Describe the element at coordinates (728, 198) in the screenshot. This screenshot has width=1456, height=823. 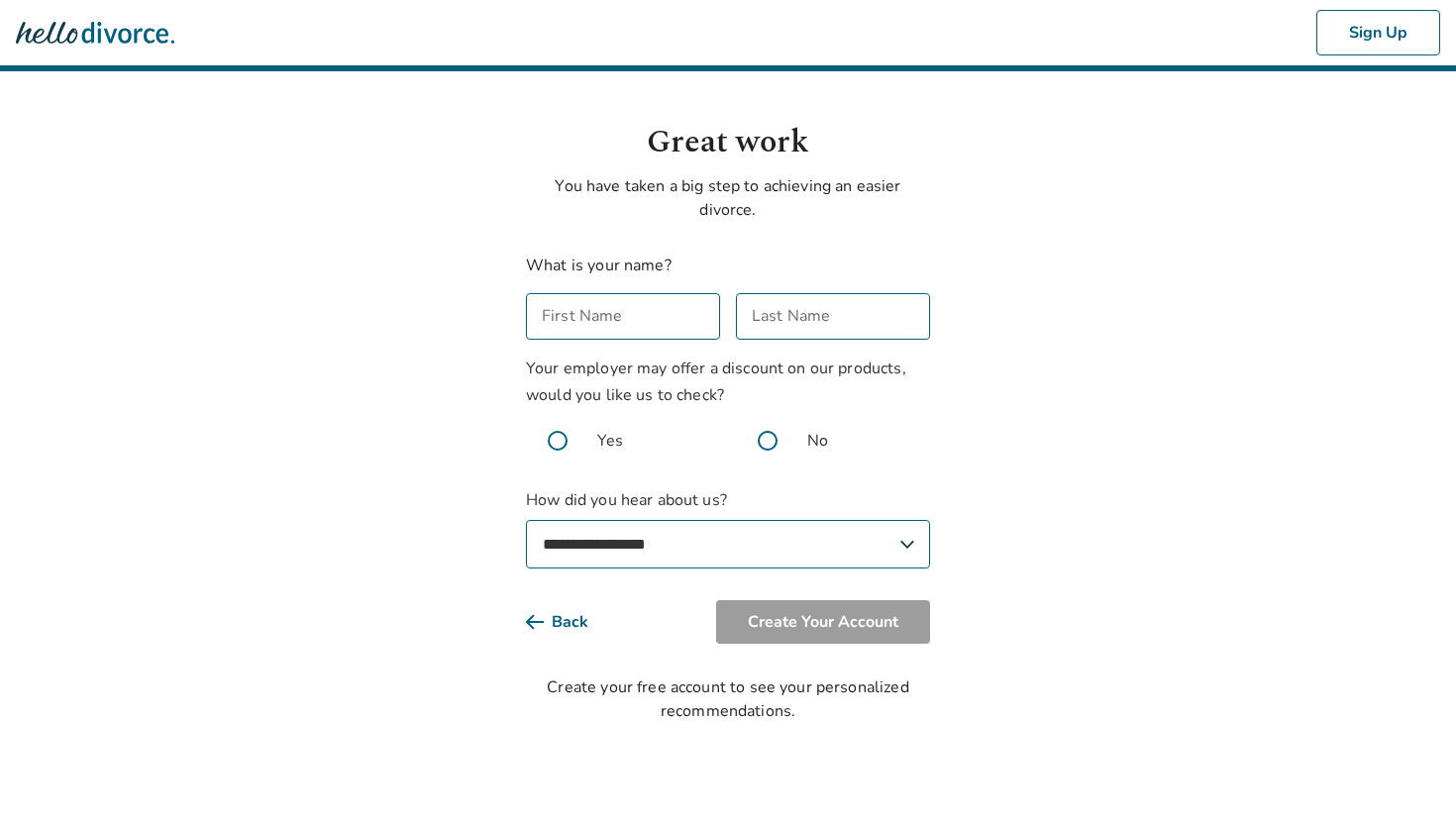
I see `p: You have taken a big step to achieving an easier divorce.` at that location.